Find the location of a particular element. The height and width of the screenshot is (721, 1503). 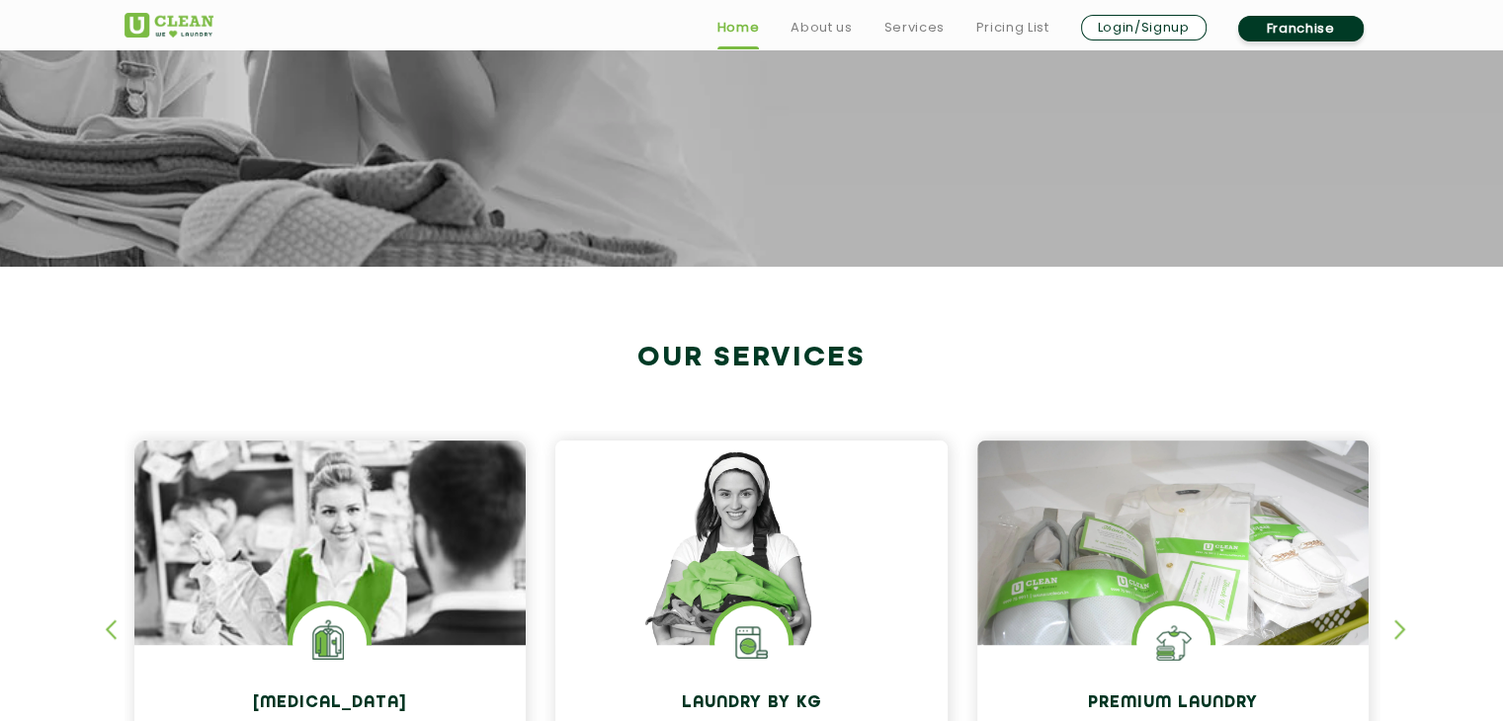

img: a girl with laundry basket is located at coordinates (751, 571).